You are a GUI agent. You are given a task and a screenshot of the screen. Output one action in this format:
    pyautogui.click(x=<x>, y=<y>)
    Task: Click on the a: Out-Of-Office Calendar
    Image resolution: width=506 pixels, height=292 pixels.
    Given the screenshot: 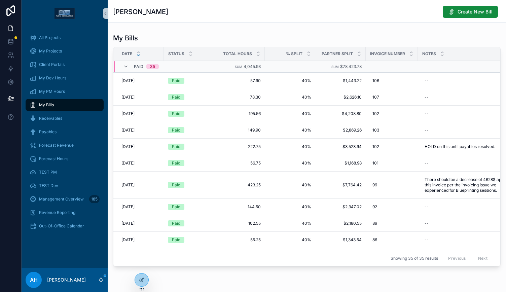 What is the action you would take?
    pyautogui.click(x=65, y=226)
    